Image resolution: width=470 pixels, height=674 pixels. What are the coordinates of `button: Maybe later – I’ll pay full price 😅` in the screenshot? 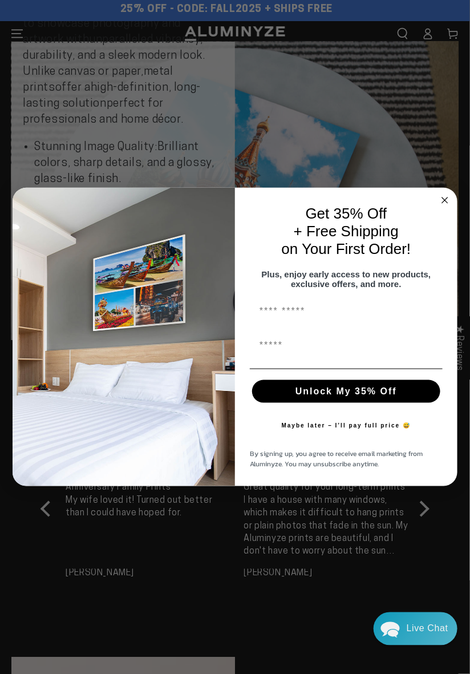 It's located at (347, 426).